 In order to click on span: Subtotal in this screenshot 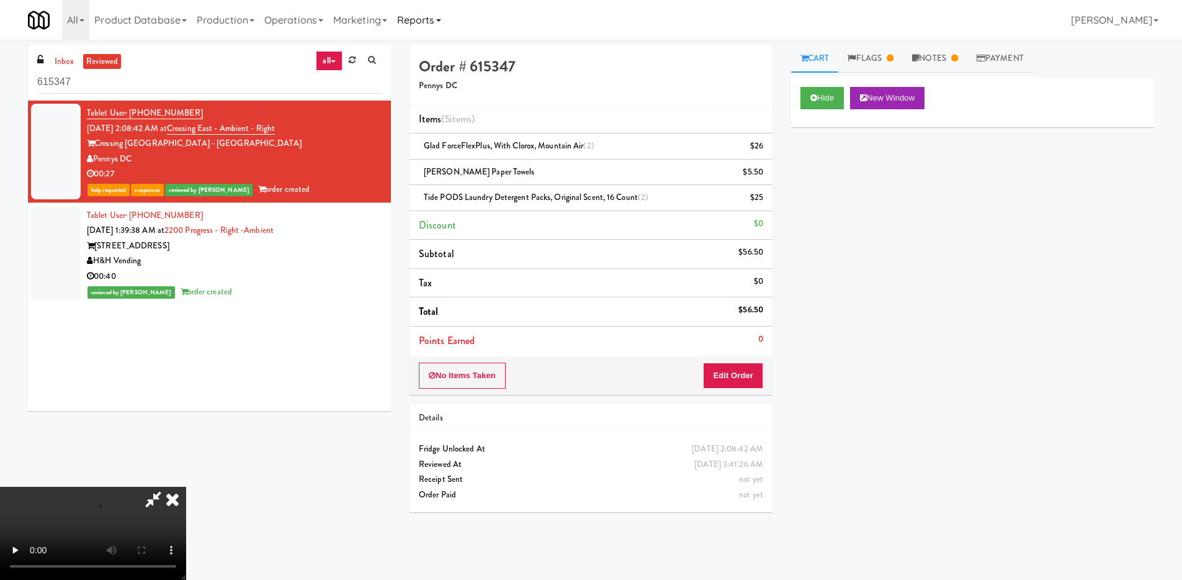, I will do `click(436, 253)`.